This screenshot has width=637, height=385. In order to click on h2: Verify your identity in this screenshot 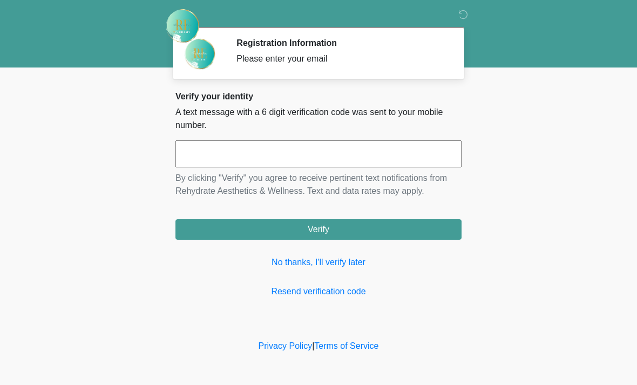, I will do `click(318, 96)`.